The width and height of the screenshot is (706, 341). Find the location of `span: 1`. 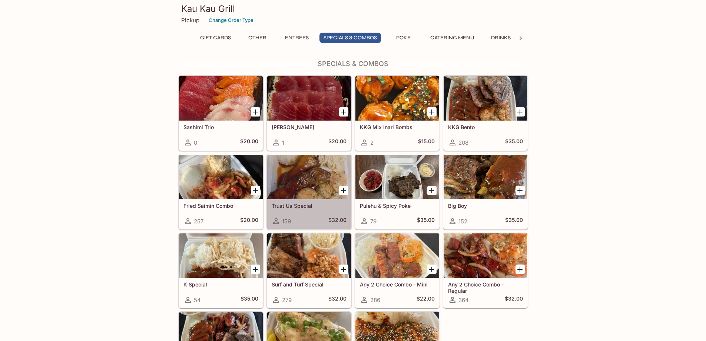

span: 1 is located at coordinates (283, 142).